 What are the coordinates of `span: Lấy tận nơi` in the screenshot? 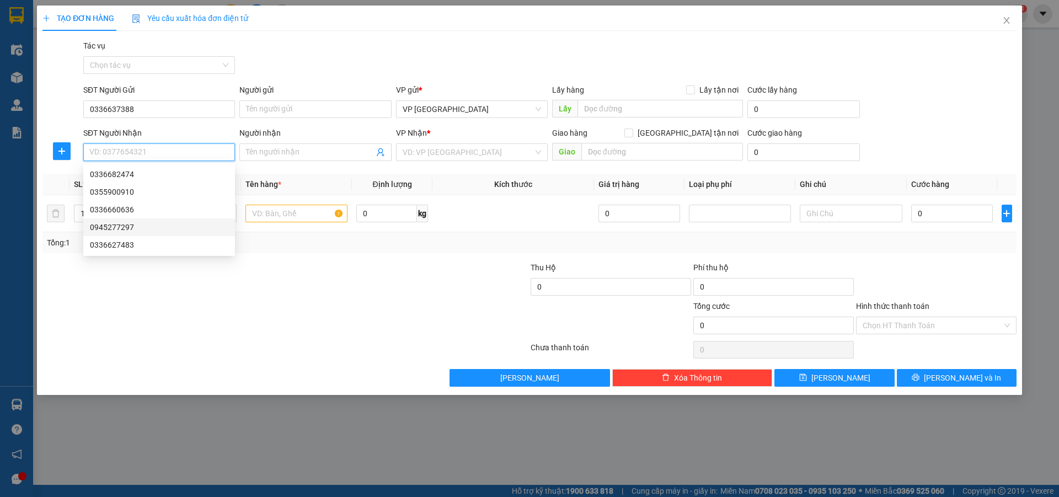 It's located at (718, 90).